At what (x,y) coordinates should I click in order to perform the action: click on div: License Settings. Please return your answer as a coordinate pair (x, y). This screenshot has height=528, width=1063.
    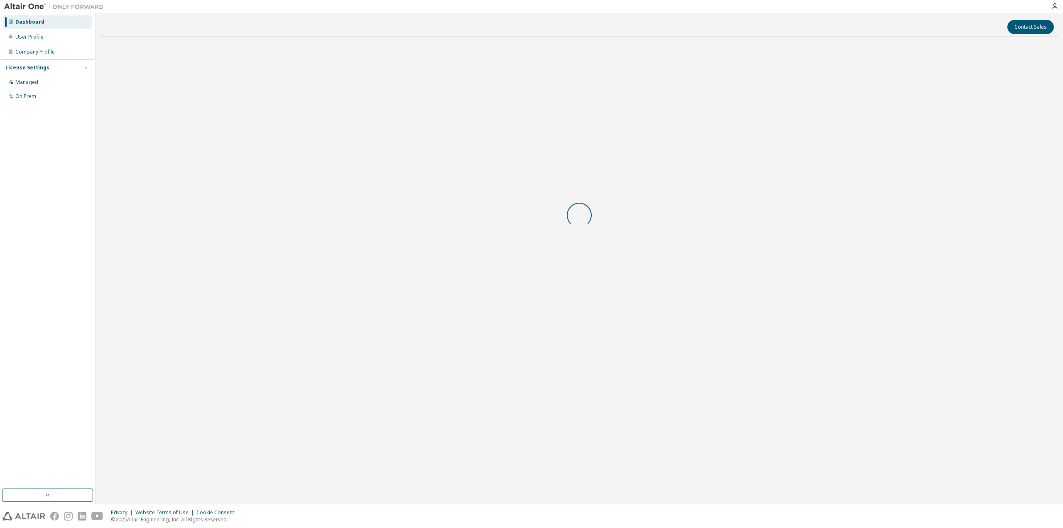
    Looking at the image, I should click on (27, 68).